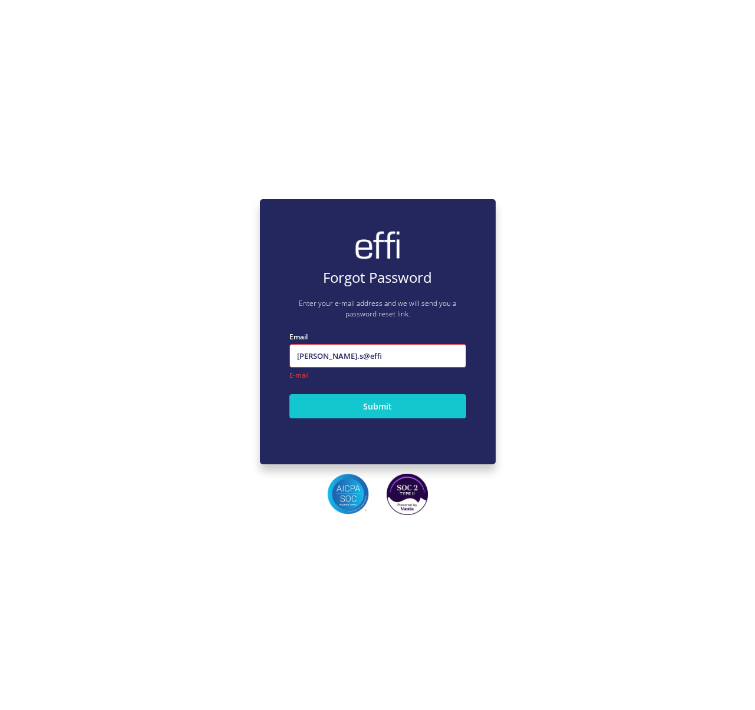 This screenshot has width=755, height=710. I want to click on label: Email, so click(378, 336).